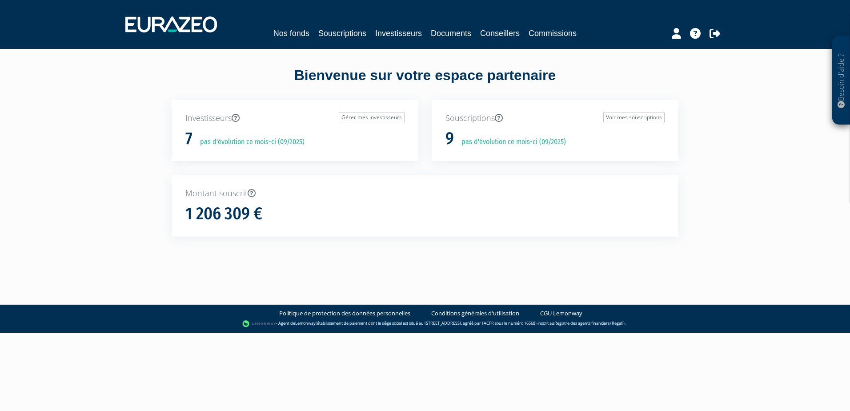 Image resolution: width=850 pixels, height=411 pixels. What do you see at coordinates (590, 323) in the screenshot?
I see `a: Registre des agents financiers (Regafi)` at bounding box center [590, 323].